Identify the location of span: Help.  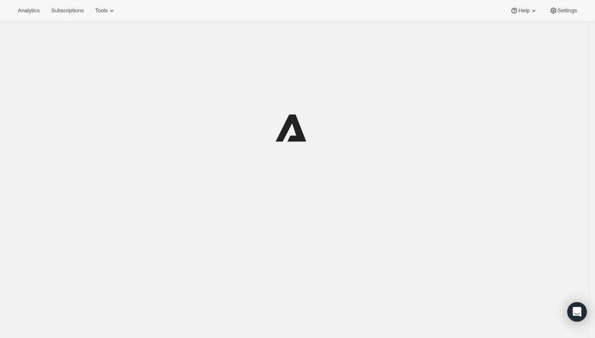
(524, 11).